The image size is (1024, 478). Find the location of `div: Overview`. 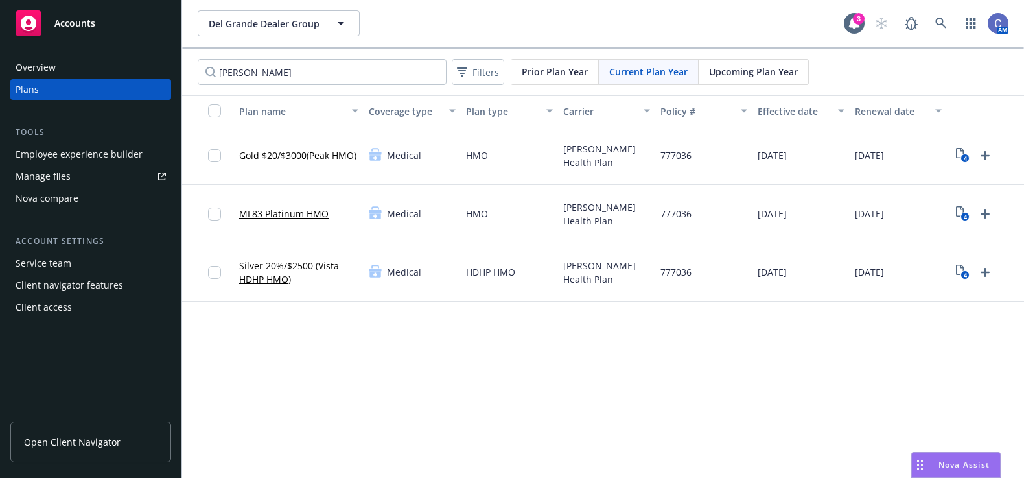

div: Overview is located at coordinates (36, 67).